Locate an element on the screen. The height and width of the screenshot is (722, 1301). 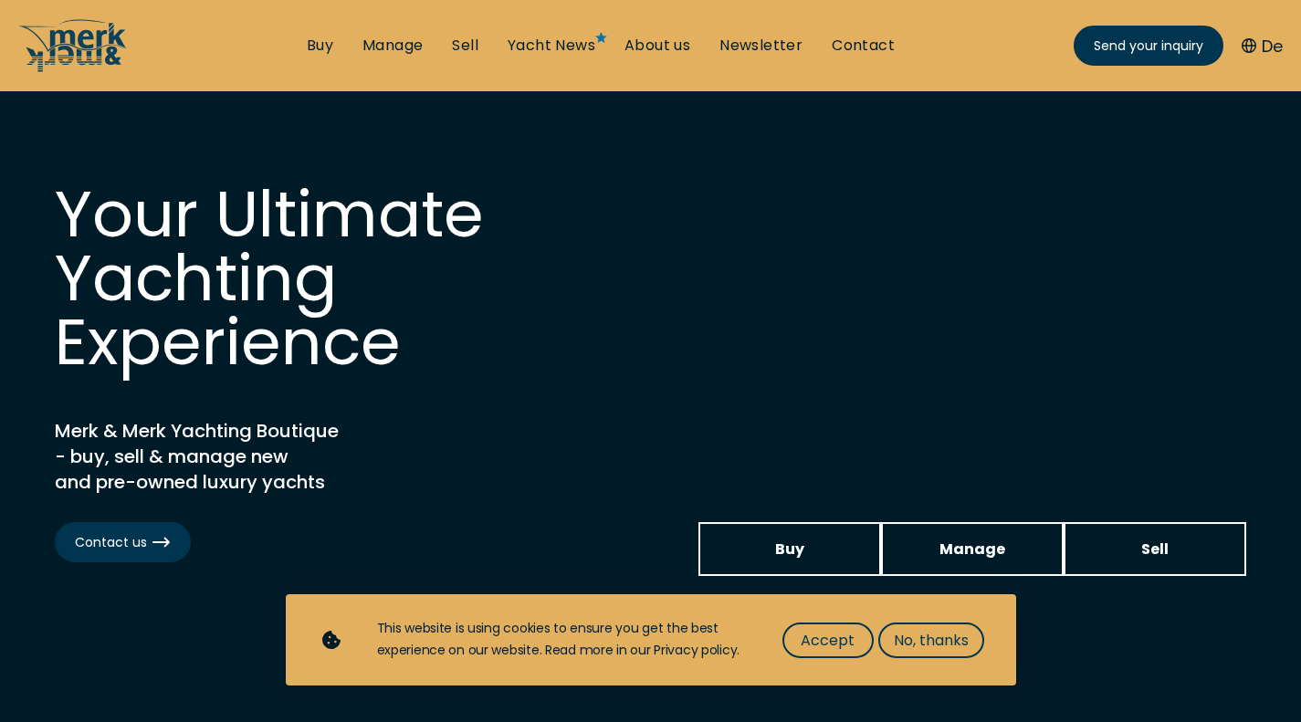
div: This website is using cookies to ensure you get the best experience on our website. Read more in ... is located at coordinates (562, 640).